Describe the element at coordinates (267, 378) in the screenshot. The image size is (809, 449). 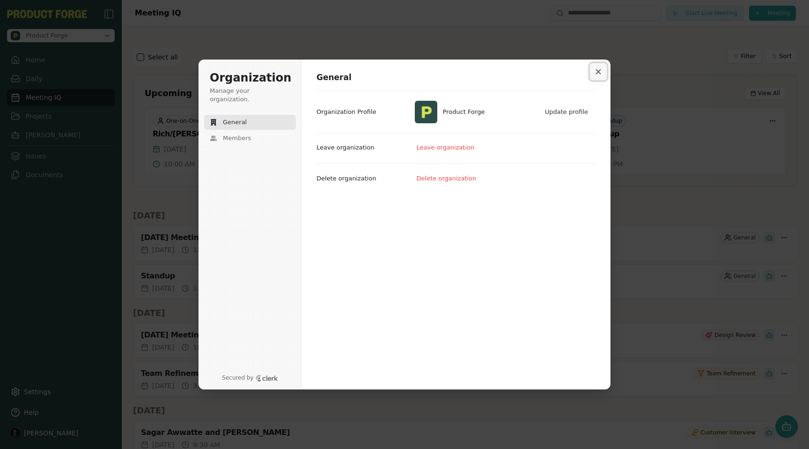
I see `a: Clerk logo` at that location.